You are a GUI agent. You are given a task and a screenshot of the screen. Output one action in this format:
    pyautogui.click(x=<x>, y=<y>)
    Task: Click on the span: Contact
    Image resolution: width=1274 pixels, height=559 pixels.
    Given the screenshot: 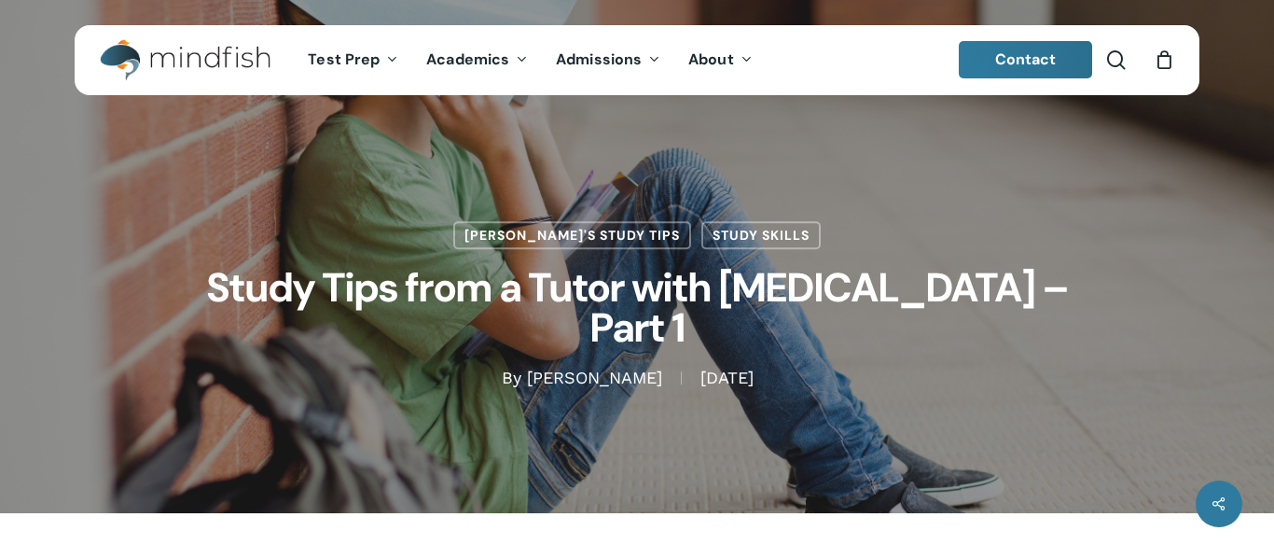 What is the action you would take?
    pyautogui.click(x=1026, y=59)
    